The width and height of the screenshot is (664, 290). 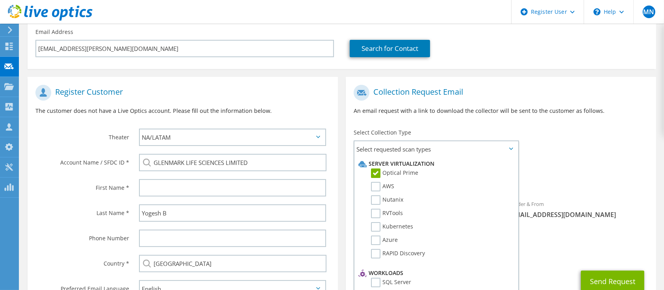 What do you see at coordinates (82, 185) in the screenshot?
I see `label: First Name *` at bounding box center [82, 185].